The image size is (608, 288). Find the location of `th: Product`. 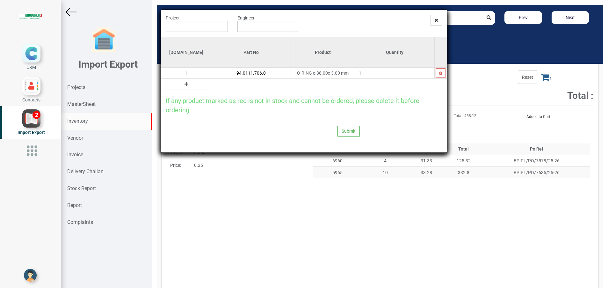

th: Product is located at coordinates (323, 52).